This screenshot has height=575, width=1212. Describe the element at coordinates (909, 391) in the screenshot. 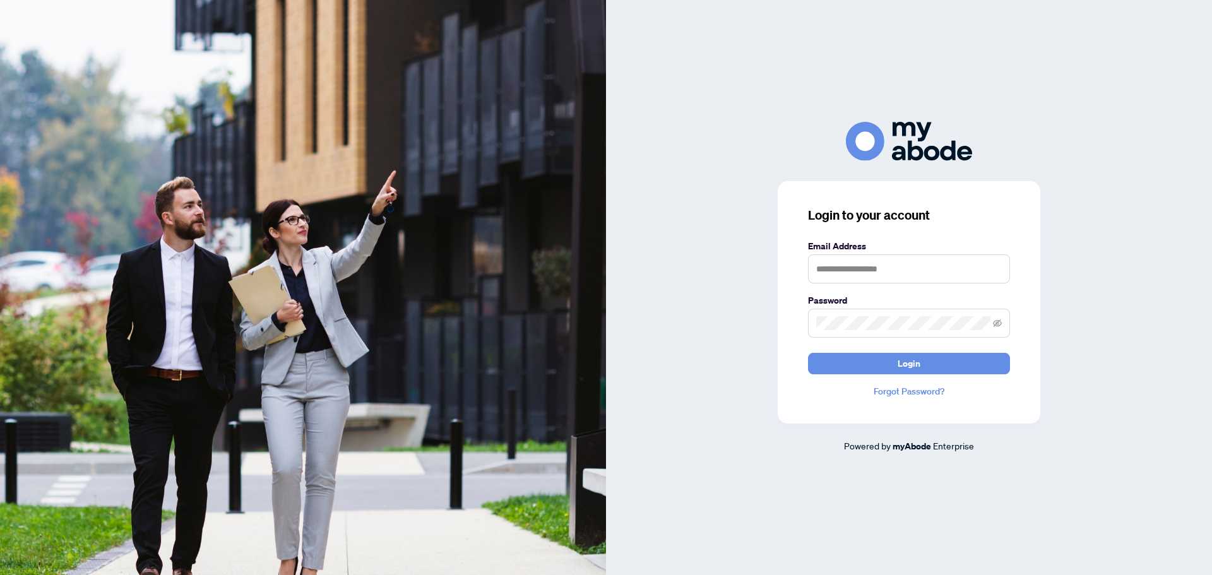

I see `a: Forgot Password?` at that location.